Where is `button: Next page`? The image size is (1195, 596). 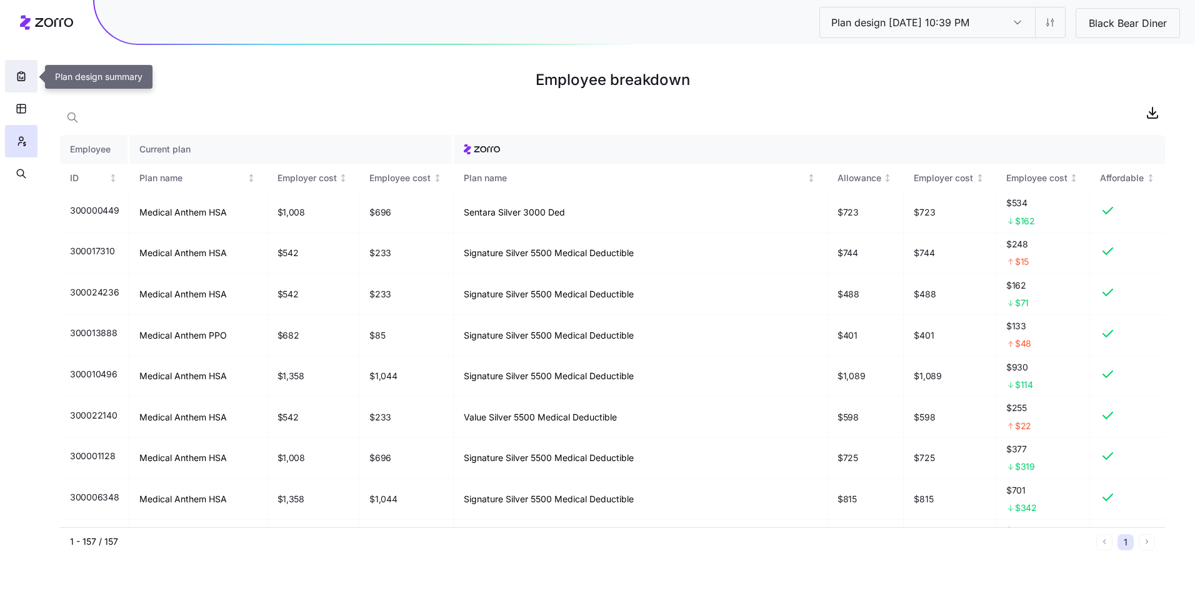
button: Next page is located at coordinates (1147, 542).